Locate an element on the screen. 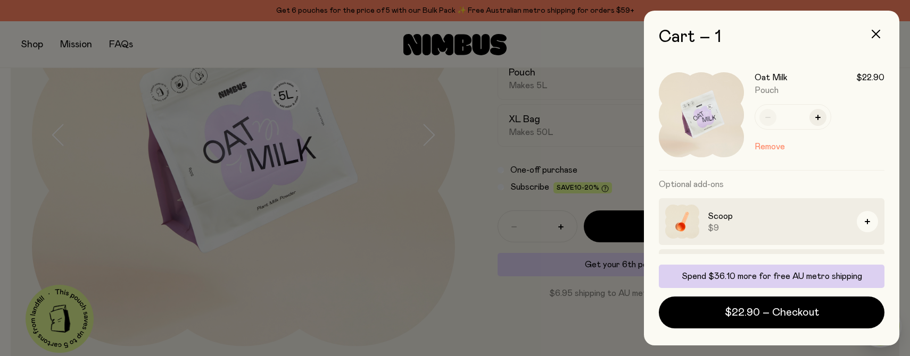 The height and width of the screenshot is (356, 910). h3: Oat Milk is located at coordinates (771, 78).